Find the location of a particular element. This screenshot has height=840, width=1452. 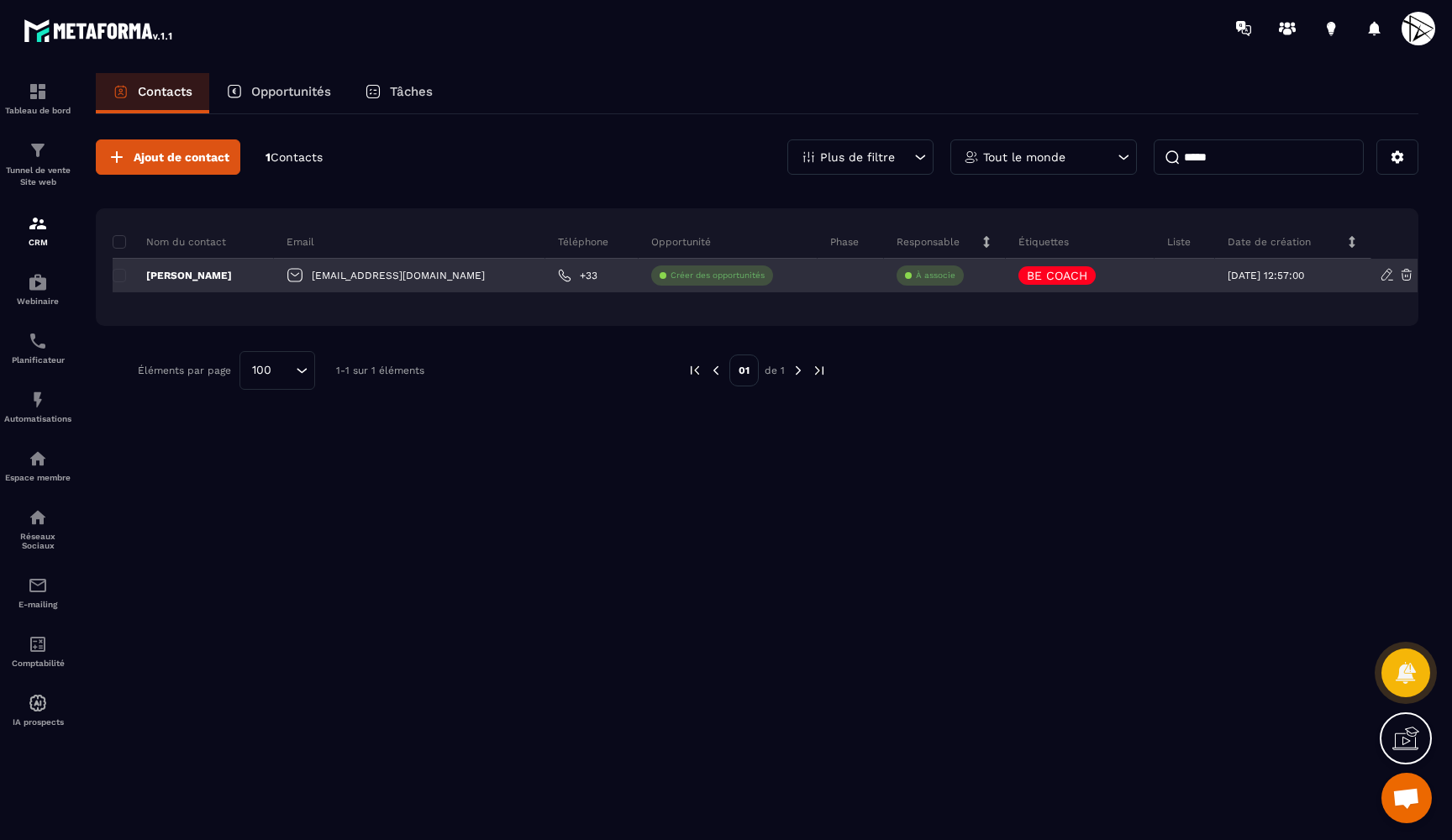

p: CRM is located at coordinates (38, 242).